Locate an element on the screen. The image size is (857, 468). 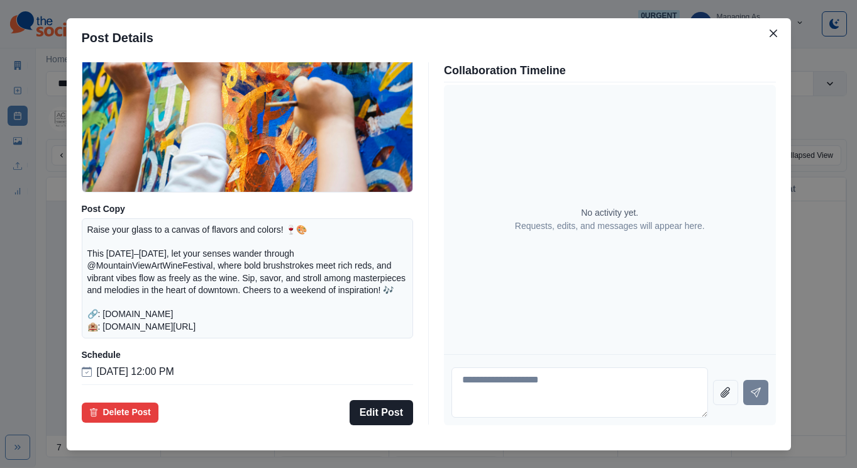
button: Close is located at coordinates (774, 33).